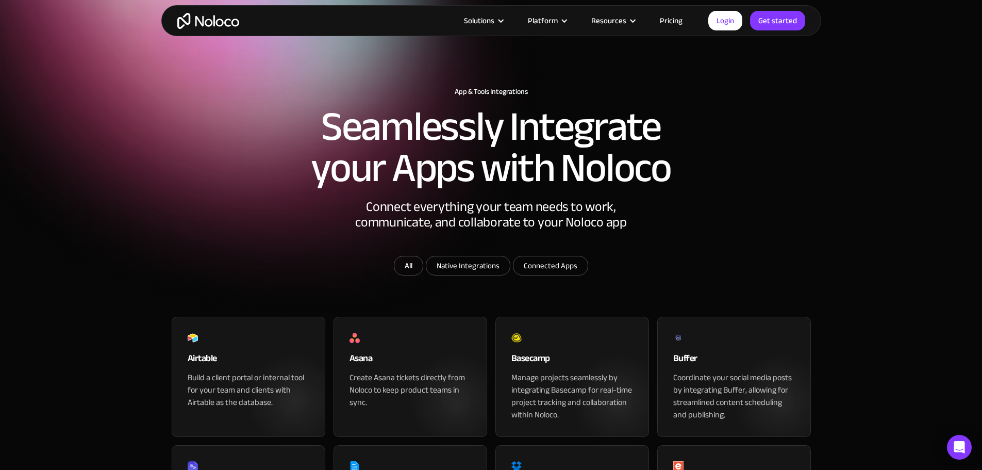 The image size is (982, 470). I want to click on div: Airtable, so click(248, 361).